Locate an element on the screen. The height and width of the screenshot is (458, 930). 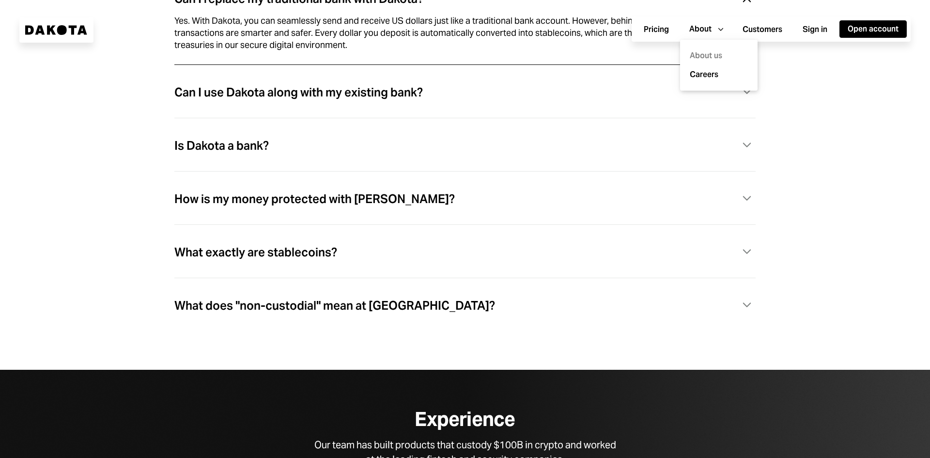
a: Sign in is located at coordinates (815, 29).